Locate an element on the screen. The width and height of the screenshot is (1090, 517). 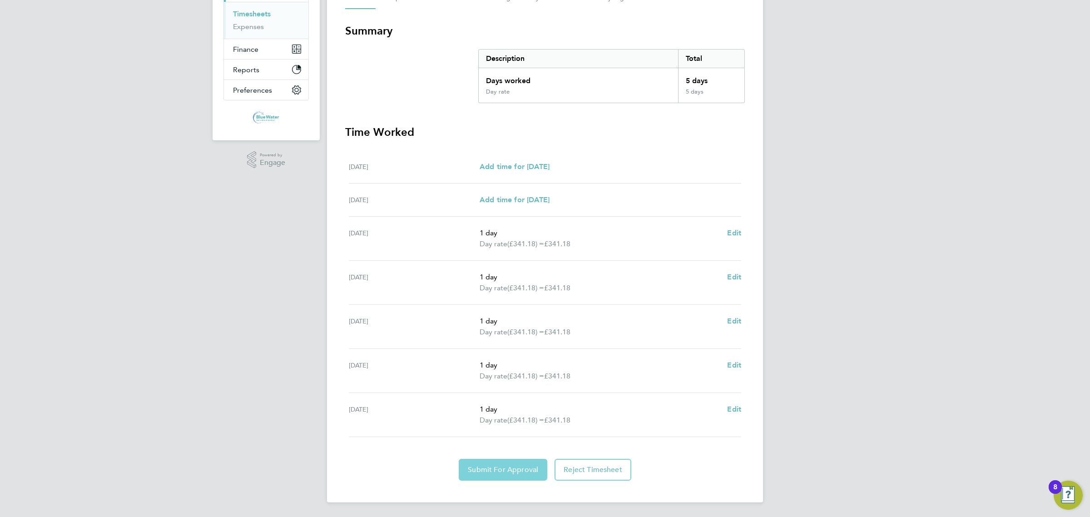
div: Description is located at coordinates (578, 59).